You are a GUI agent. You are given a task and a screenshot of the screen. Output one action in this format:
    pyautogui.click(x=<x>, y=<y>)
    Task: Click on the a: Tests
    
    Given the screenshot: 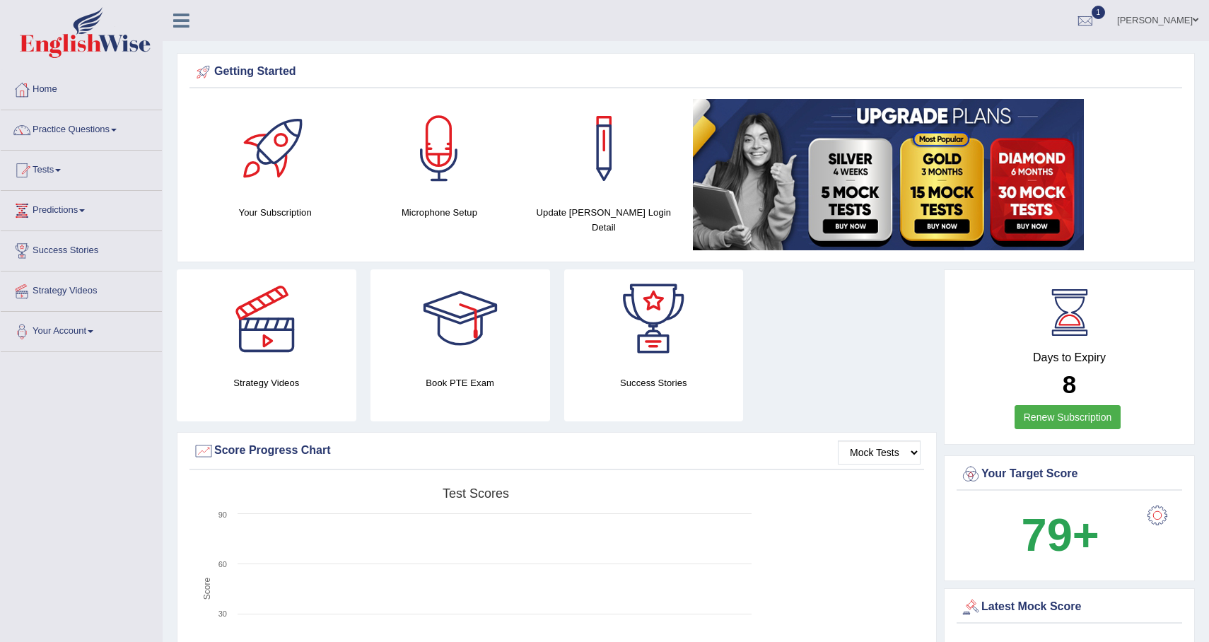 What is the action you would take?
    pyautogui.click(x=81, y=168)
    